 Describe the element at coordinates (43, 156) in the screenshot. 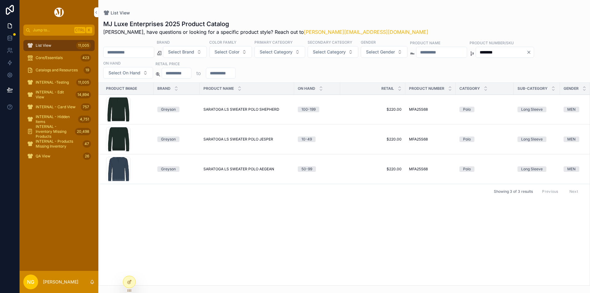

I see `span: QA View` at that location.